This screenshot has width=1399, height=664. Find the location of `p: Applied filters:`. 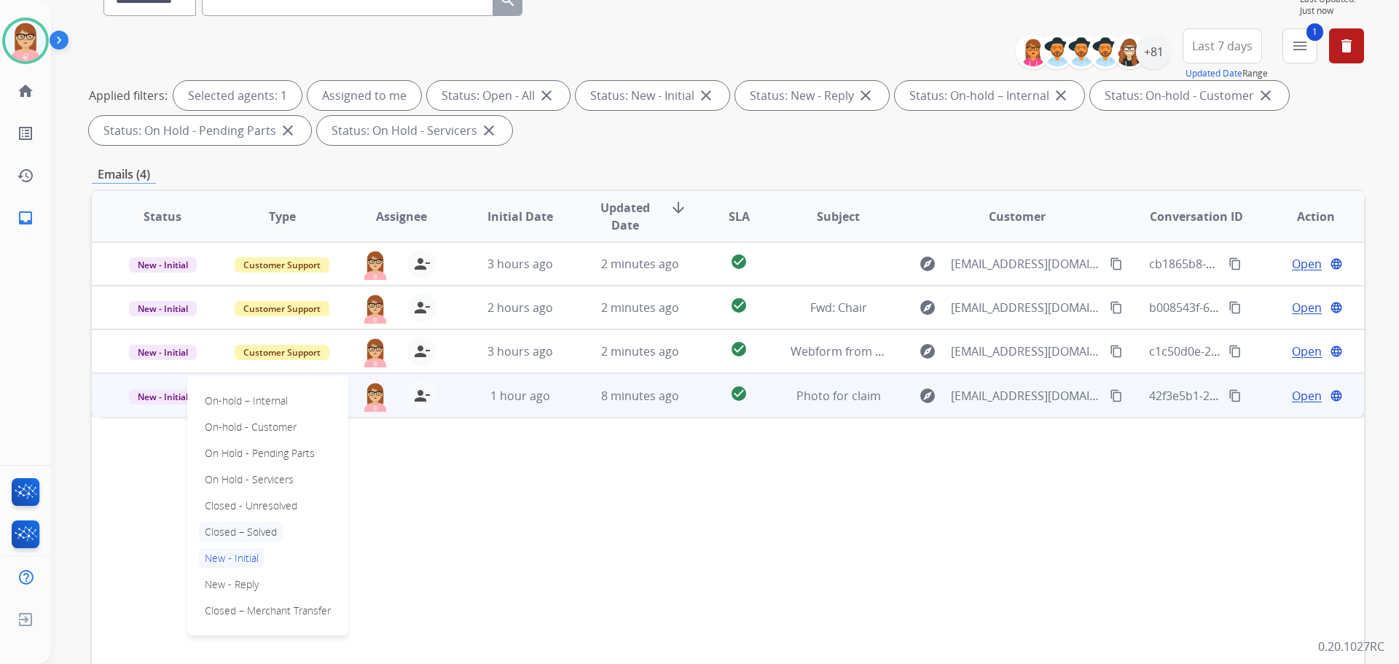

p: Applied filters: is located at coordinates (128, 95).